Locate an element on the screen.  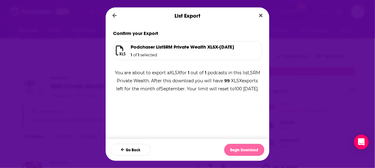
span: 99 is located at coordinates (228, 81).